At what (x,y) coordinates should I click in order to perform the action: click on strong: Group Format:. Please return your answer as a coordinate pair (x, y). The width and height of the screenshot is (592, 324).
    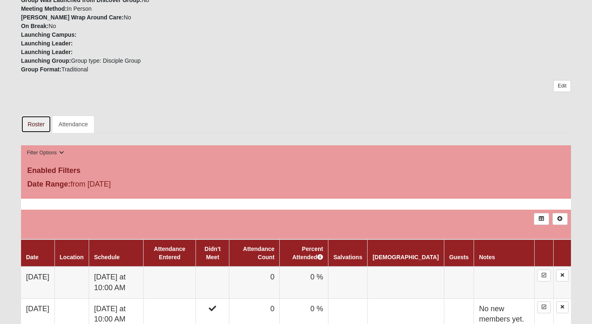
    Looking at the image, I should click on (41, 69).